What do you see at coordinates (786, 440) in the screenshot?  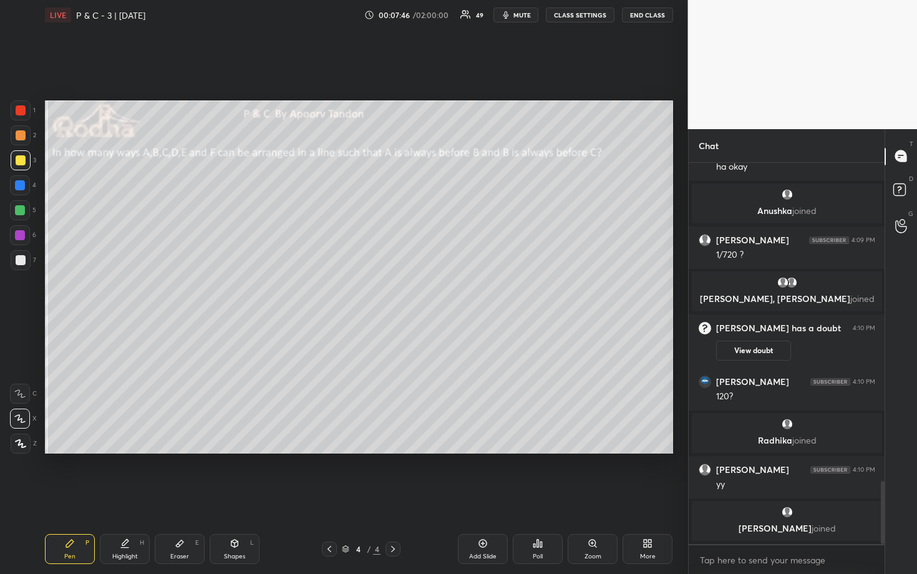 I see `p: Radhika` at bounding box center [786, 440].